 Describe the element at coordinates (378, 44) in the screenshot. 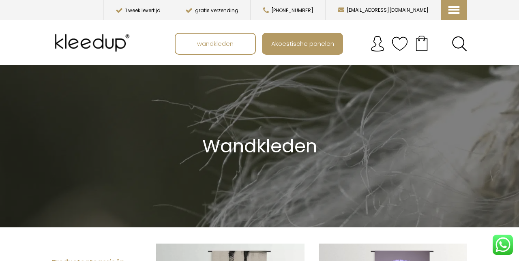

I see `img: account.svg` at that location.